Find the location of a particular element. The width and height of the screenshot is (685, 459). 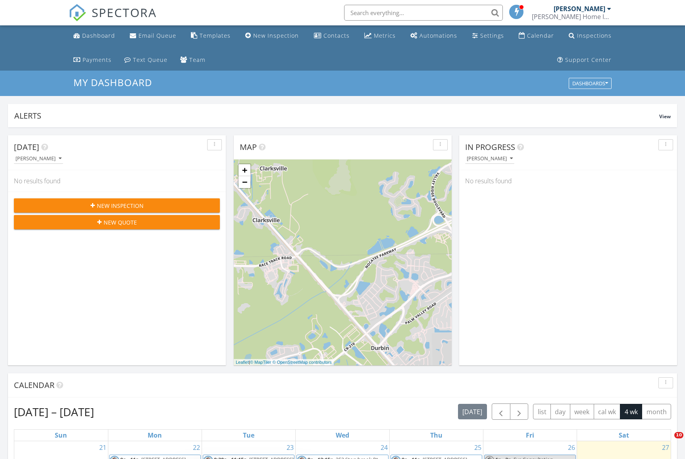

div: Farrell Home Inspections, P.L.L.C. is located at coordinates (572, 17).